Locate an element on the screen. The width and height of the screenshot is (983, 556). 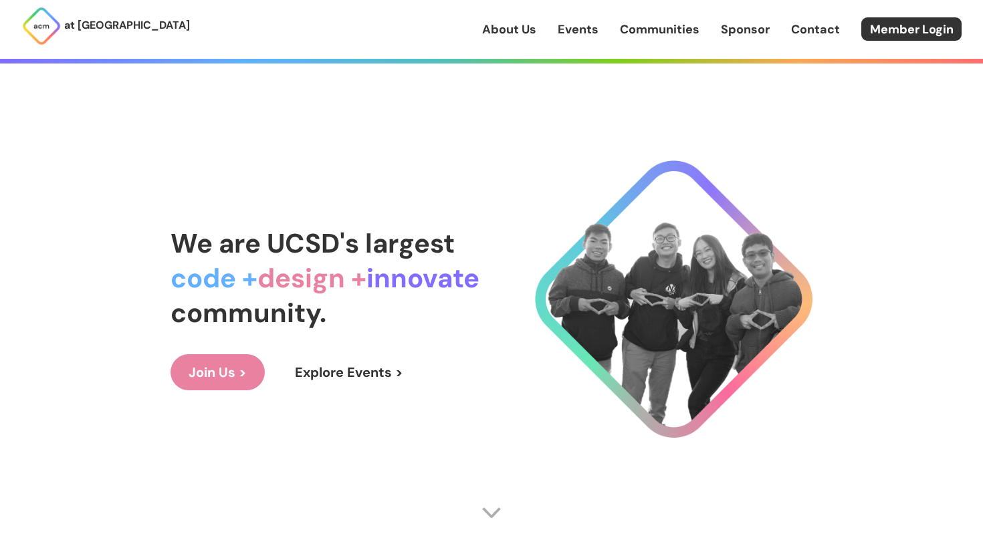
a: Communities is located at coordinates (659, 29).